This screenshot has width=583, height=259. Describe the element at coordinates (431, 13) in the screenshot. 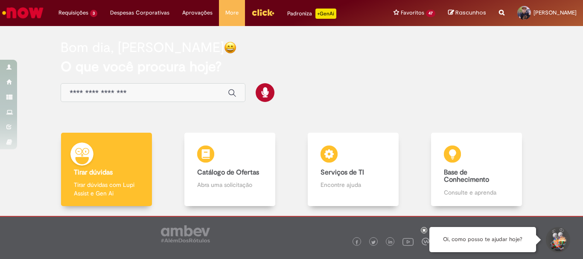

I see `span: 47` at that location.